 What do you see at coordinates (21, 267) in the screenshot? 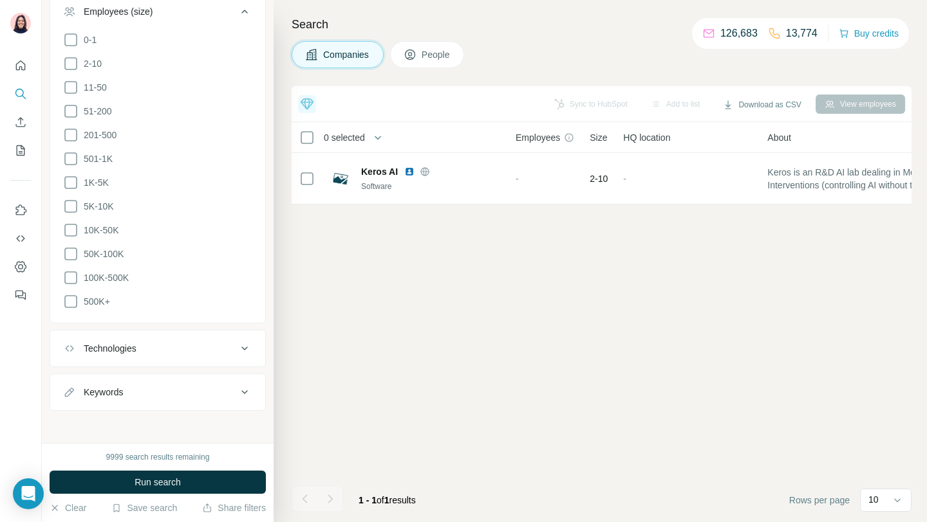
I see `button: Dashboard` at bounding box center [21, 267].